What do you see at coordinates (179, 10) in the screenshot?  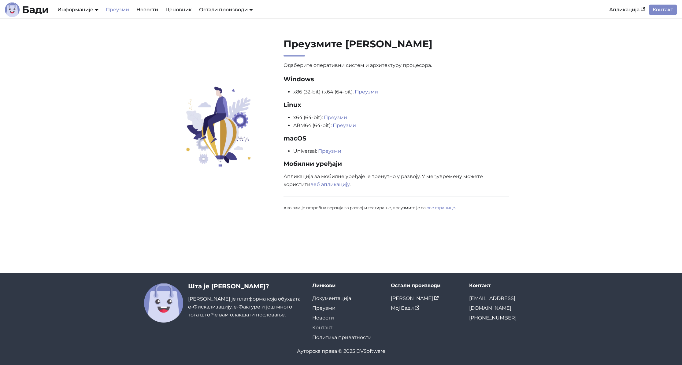 I see `a: Ценовник` at bounding box center [179, 10].